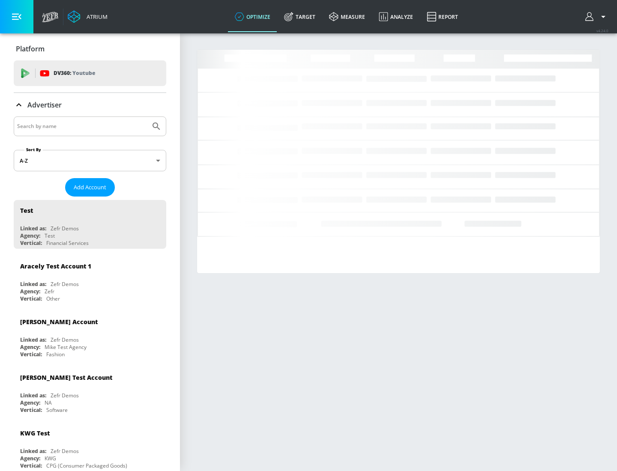  I want to click on a: Target, so click(299, 17).